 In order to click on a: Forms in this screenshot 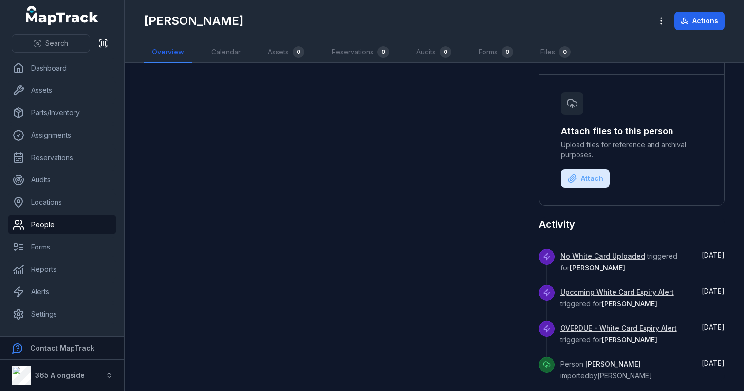, I will do `click(62, 247)`.